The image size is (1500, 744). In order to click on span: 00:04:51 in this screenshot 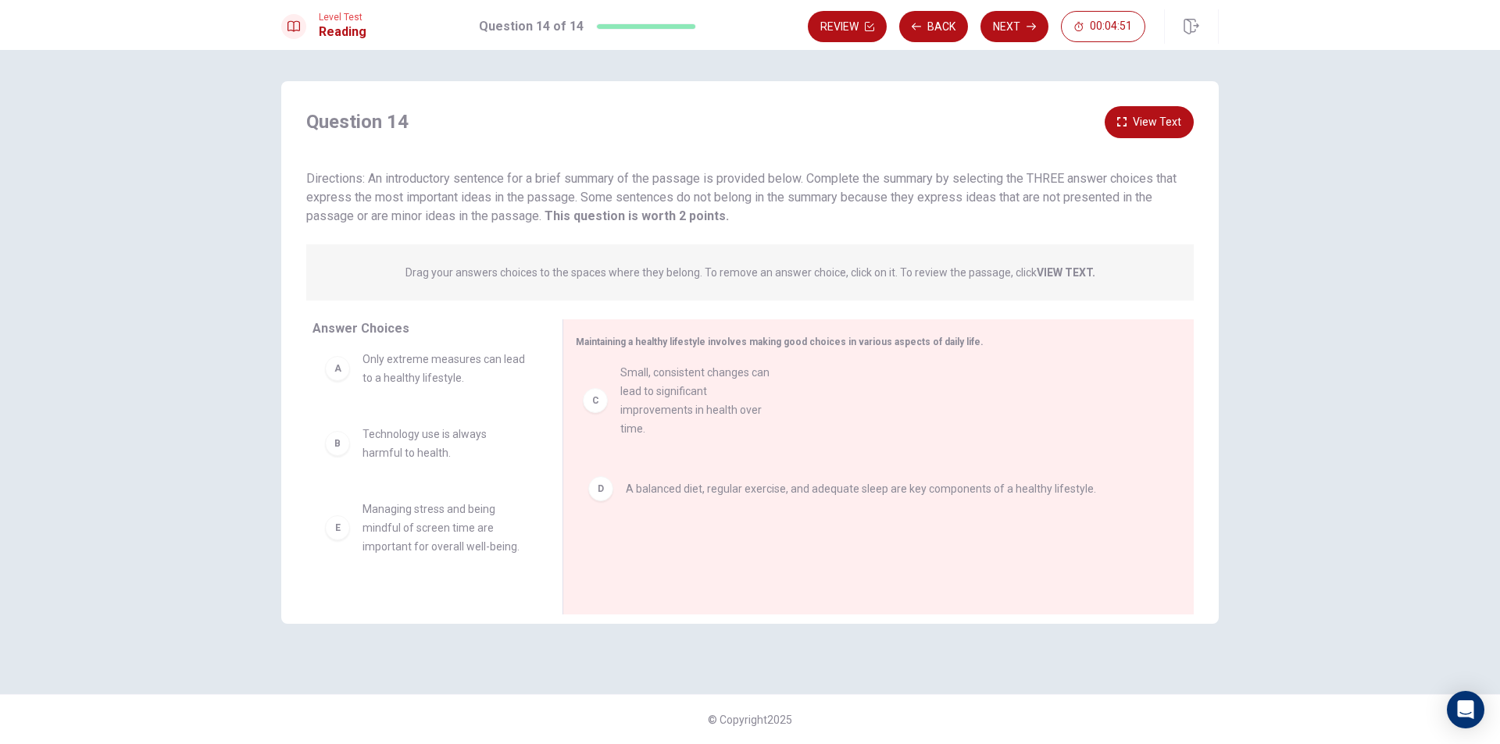, I will do `click(1111, 27)`.